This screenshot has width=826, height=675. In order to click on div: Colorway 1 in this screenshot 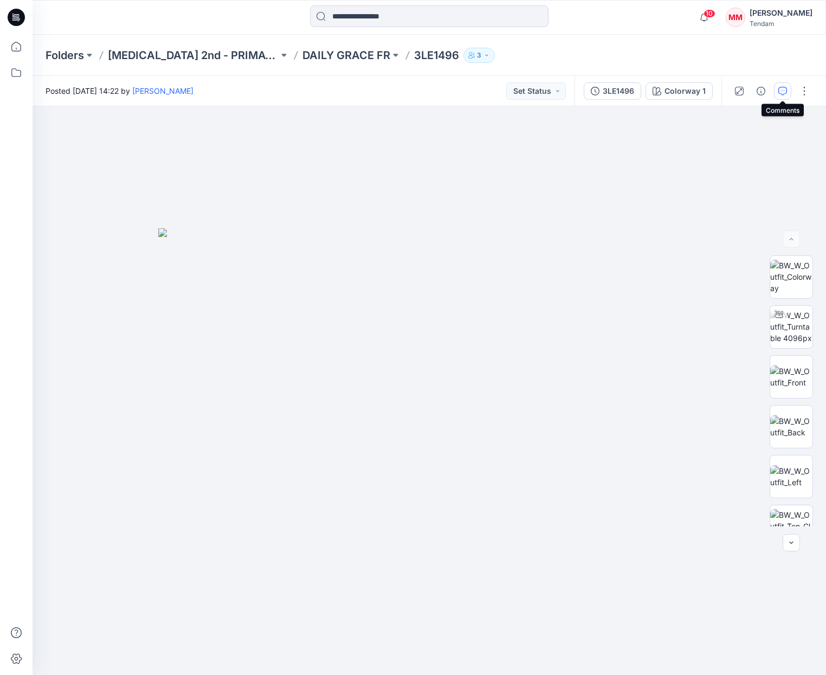, I will do `click(685, 91)`.